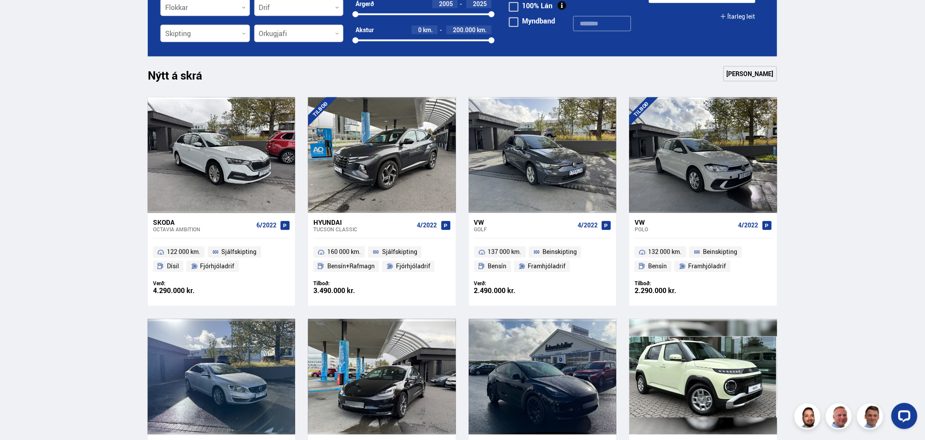 Image resolution: width=925 pixels, height=440 pixels. Describe the element at coordinates (187, 291) in the screenshot. I see `div: 4.290.000 kr.` at that location.